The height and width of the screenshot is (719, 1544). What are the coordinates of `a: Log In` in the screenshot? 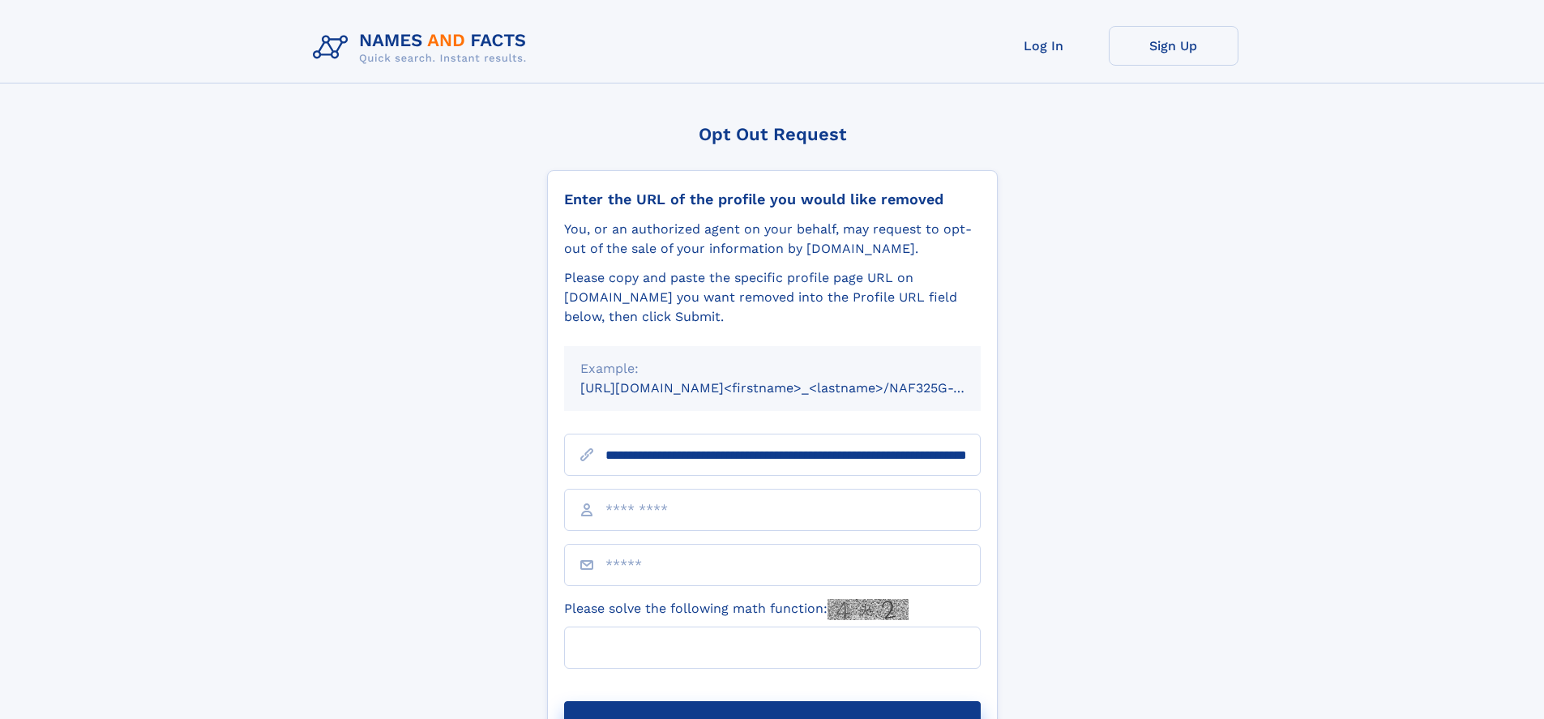 It's located at (1044, 45).